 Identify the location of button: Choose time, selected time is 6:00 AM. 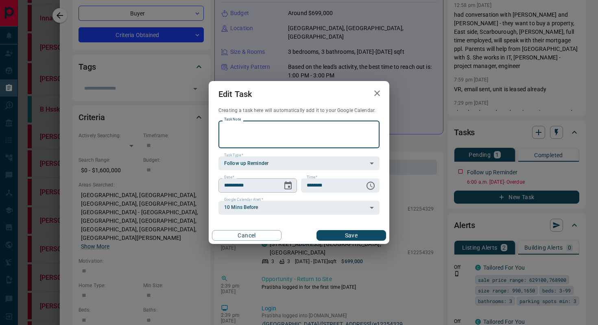
(371, 185).